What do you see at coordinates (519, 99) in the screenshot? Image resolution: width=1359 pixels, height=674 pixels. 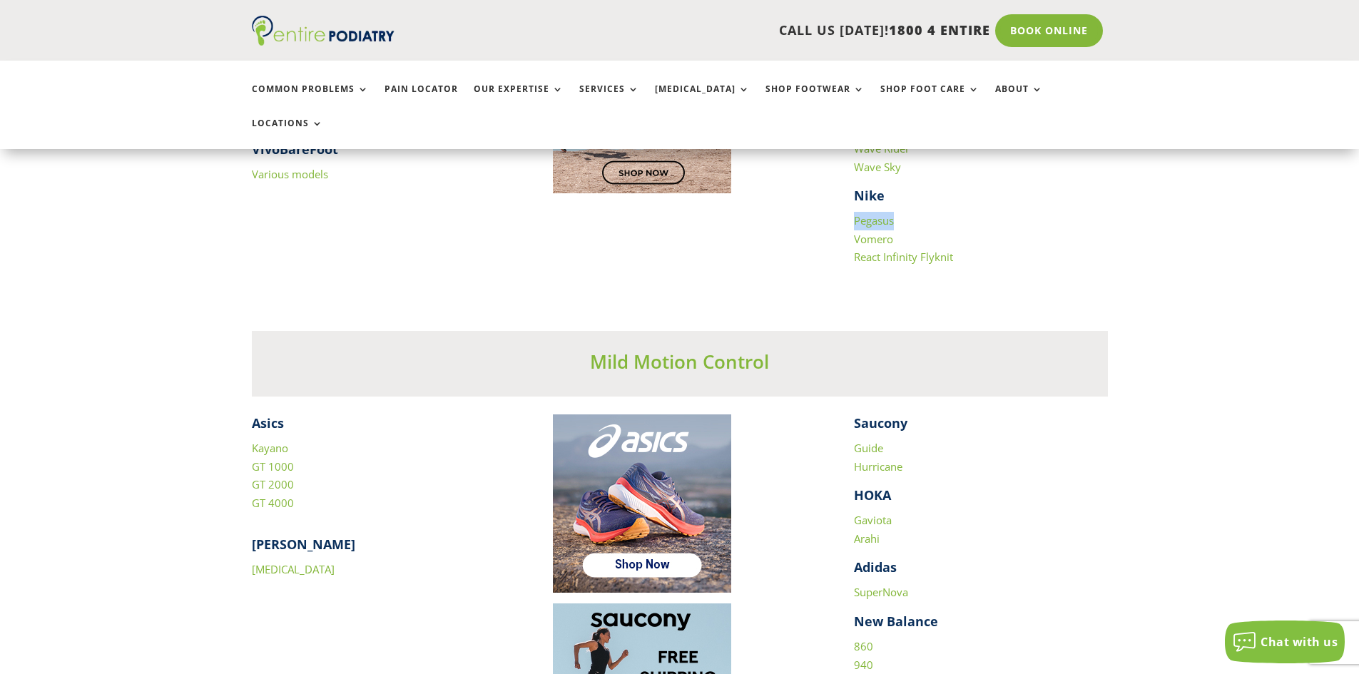 I see `a: Our Expertise` at bounding box center [519, 99].